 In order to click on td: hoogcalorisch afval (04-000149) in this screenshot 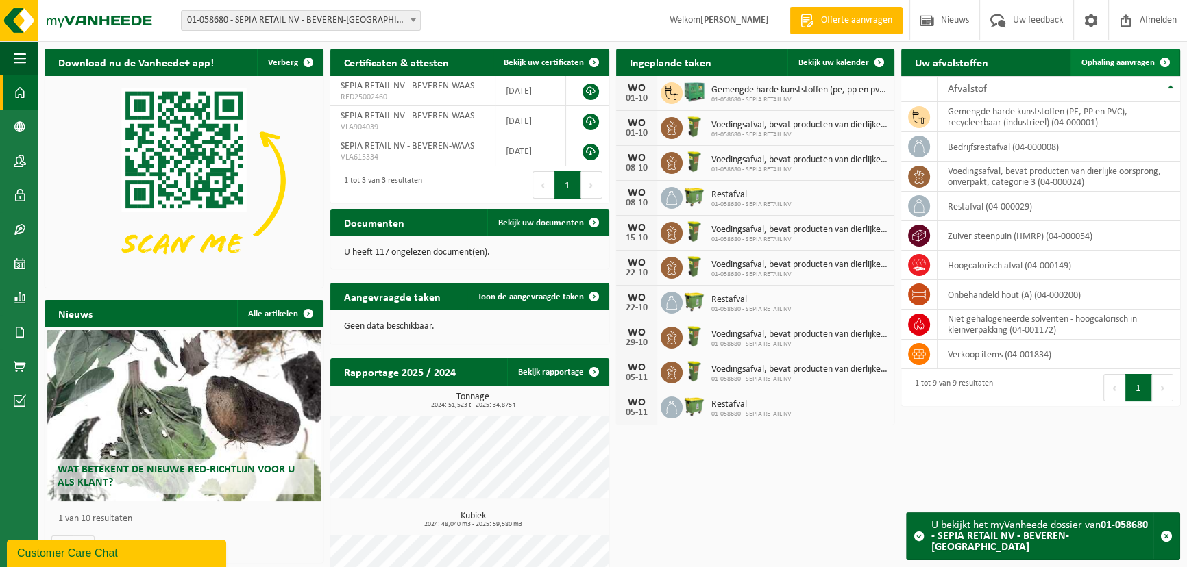, I will do `click(1059, 265)`.